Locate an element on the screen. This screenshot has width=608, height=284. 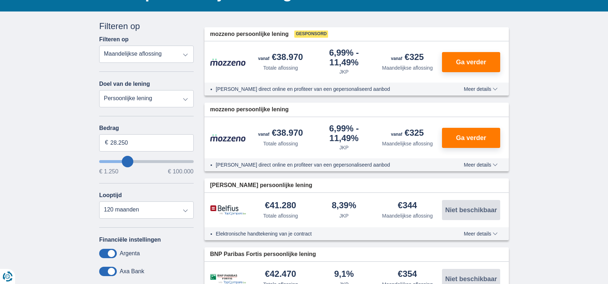
span: BNP Paribas Fortis persoonlijke lening is located at coordinates (263, 254).